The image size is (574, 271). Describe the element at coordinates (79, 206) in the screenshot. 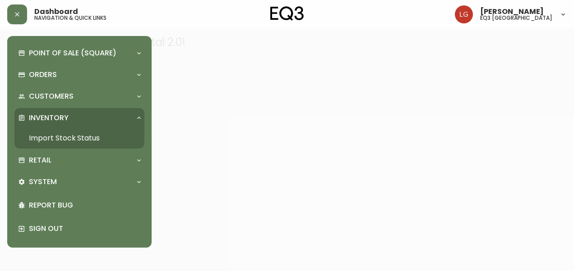

I see `div: Report Bug` at that location.